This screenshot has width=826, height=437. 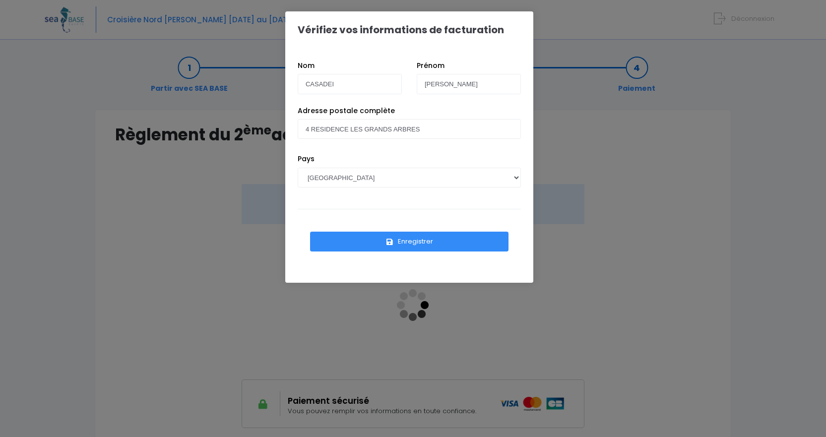 What do you see at coordinates (306, 159) in the screenshot?
I see `label: Pays` at bounding box center [306, 159].